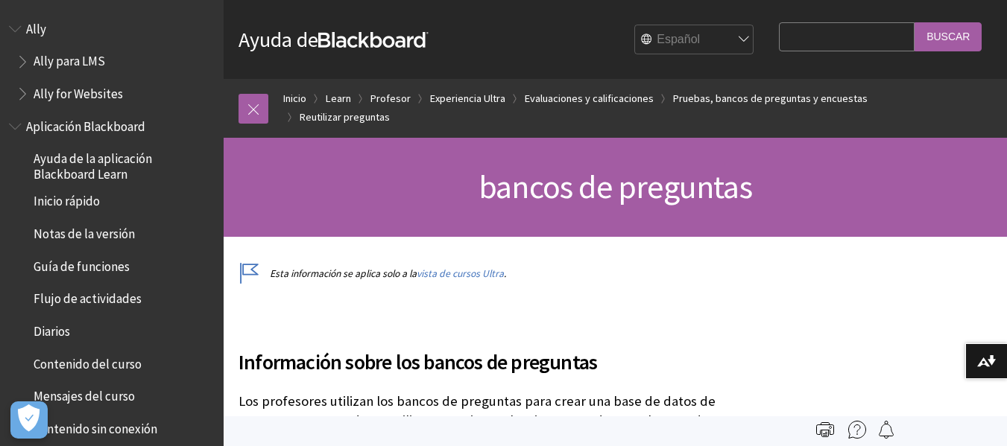  What do you see at coordinates (84, 394) in the screenshot?
I see `span: Mensajes del curso` at bounding box center [84, 394].